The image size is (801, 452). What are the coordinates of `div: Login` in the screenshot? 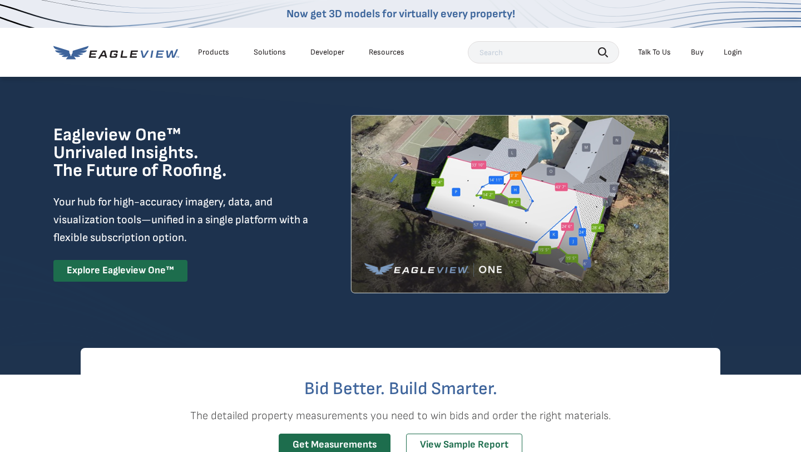 It's located at (732, 52).